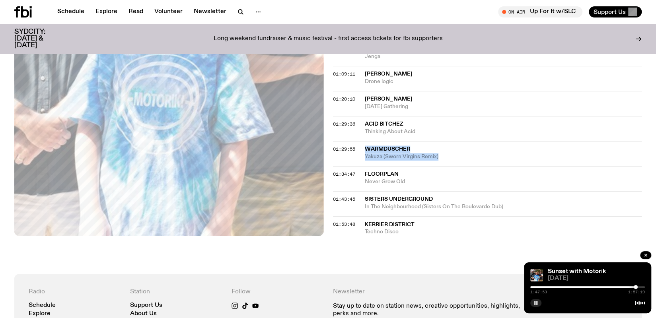 The height and width of the screenshot is (318, 656). I want to click on button: 01:34:47, so click(344, 174).